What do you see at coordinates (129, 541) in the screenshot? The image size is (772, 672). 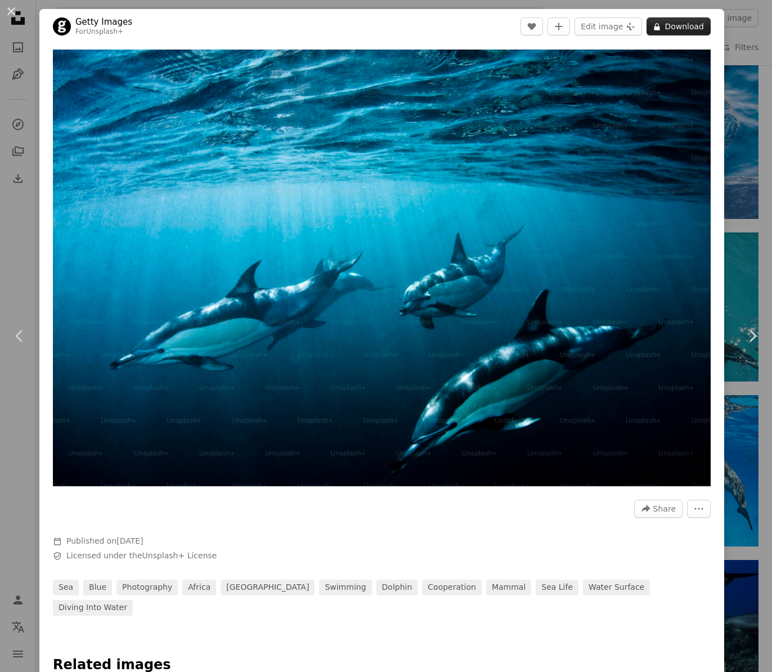 I see `time: August 30, 2022 at 2:37:21 AM EDT` at bounding box center [129, 541].